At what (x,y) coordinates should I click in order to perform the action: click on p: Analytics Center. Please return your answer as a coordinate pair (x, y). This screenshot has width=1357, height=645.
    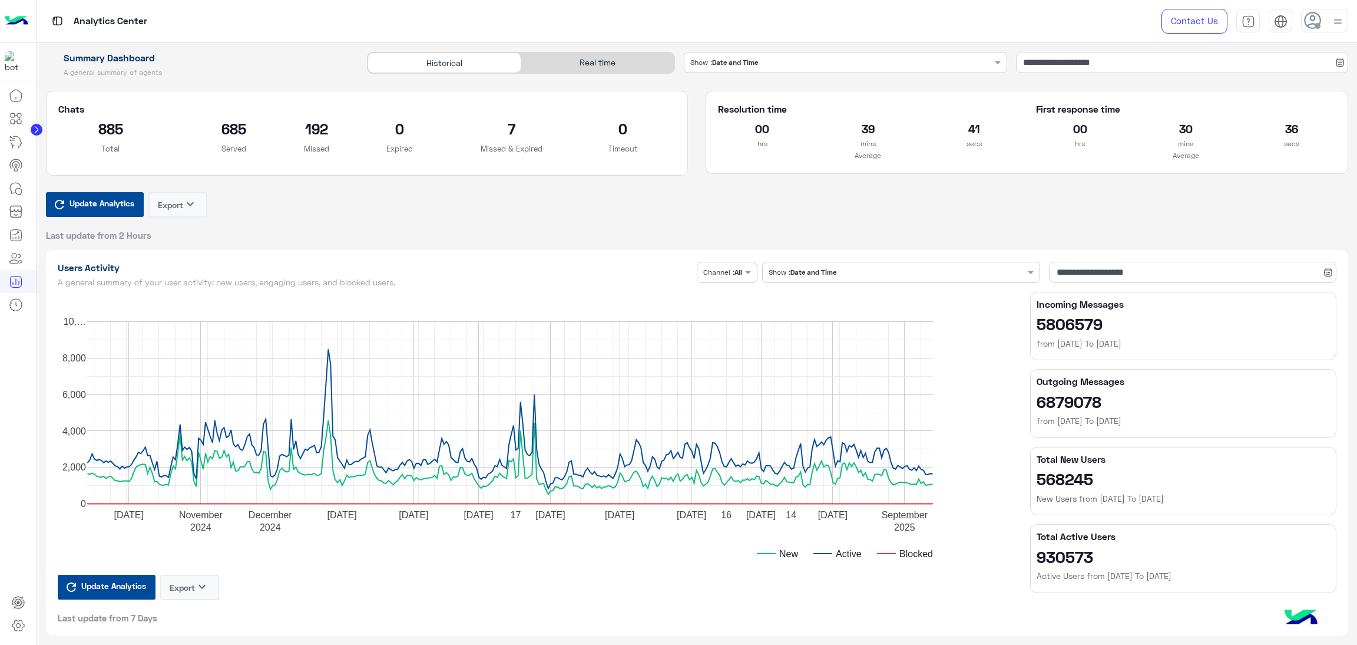
    Looking at the image, I should click on (110, 21).